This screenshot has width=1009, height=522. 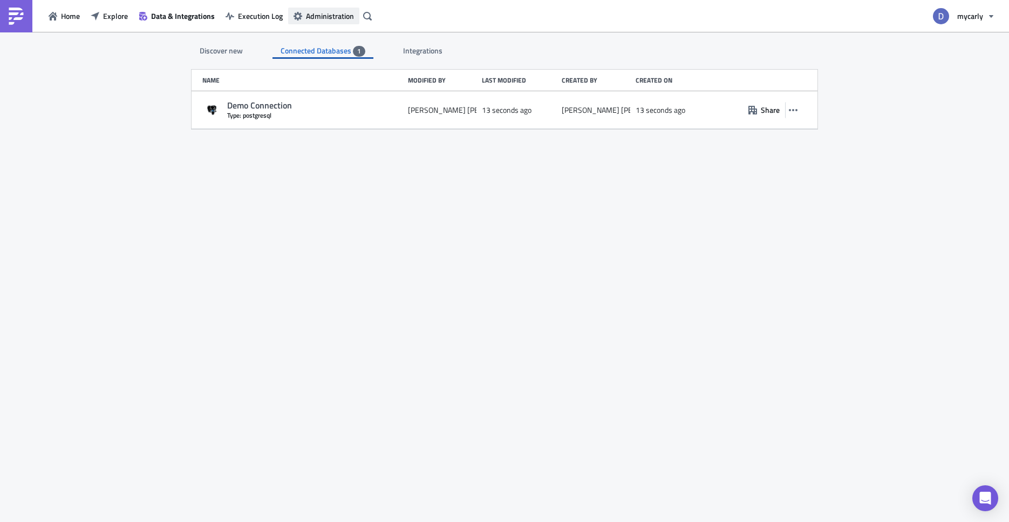 What do you see at coordinates (260, 16) in the screenshot?
I see `span: Execution Log` at bounding box center [260, 16].